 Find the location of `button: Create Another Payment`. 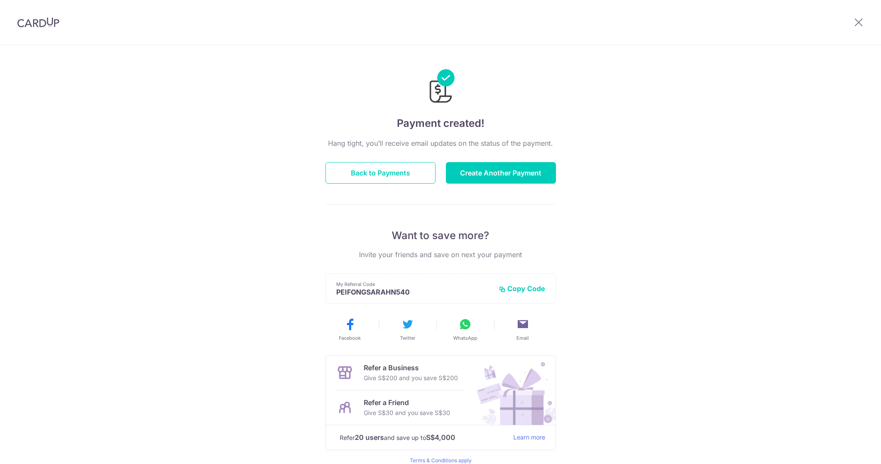

button: Create Another Payment is located at coordinates (501, 173).